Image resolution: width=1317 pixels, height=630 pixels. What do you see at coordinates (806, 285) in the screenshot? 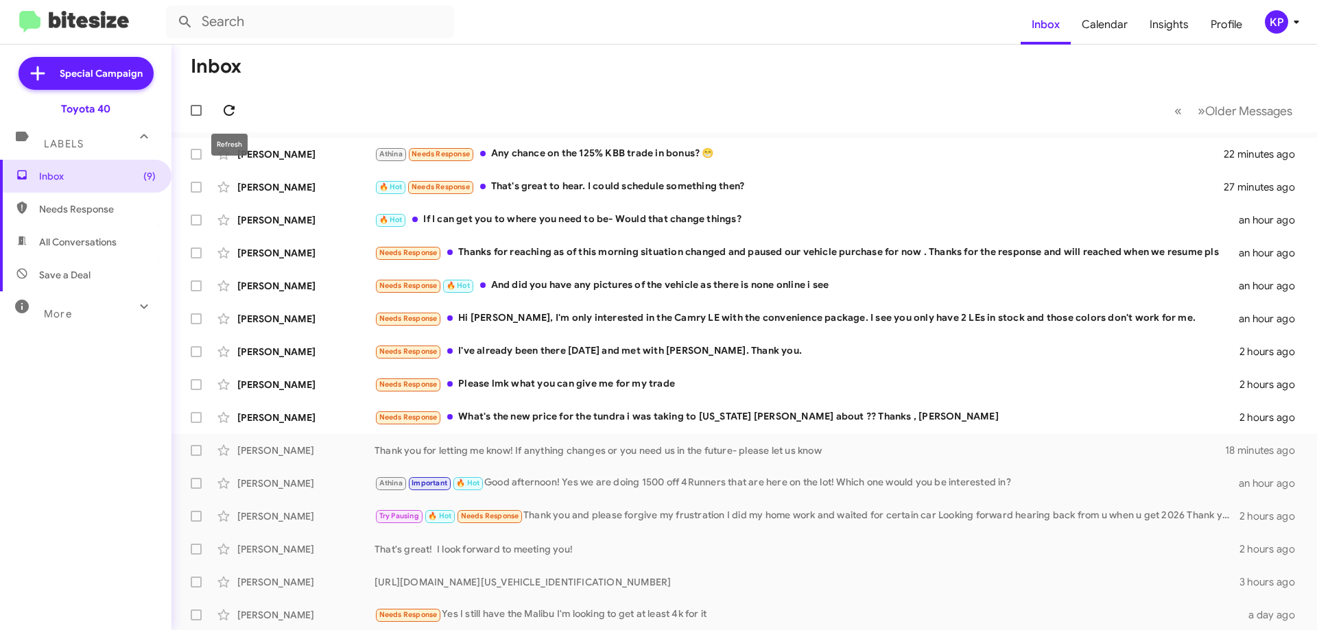
I see `div: And did you have any pictures of the vehicle as there is none online i see` at bounding box center [806, 285].